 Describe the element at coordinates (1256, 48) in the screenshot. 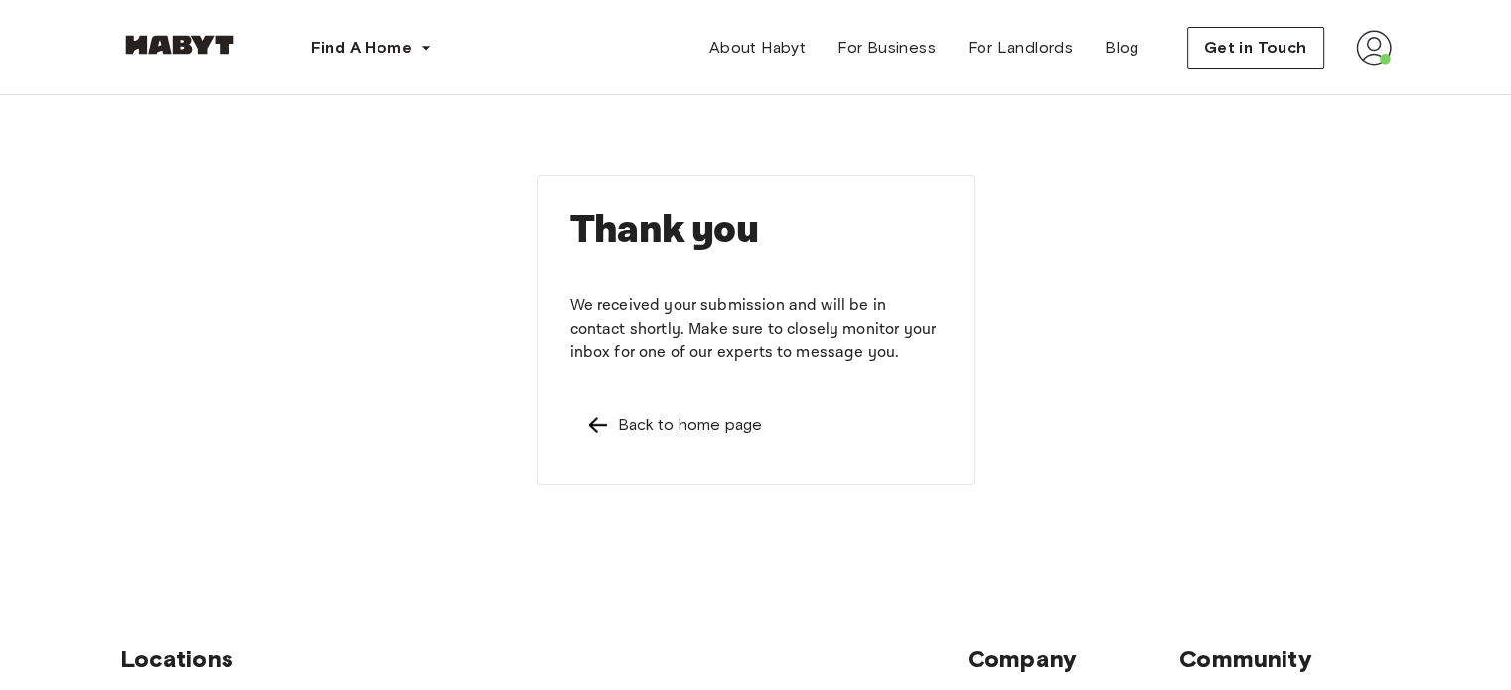

I see `span: Get in Touch` at that location.